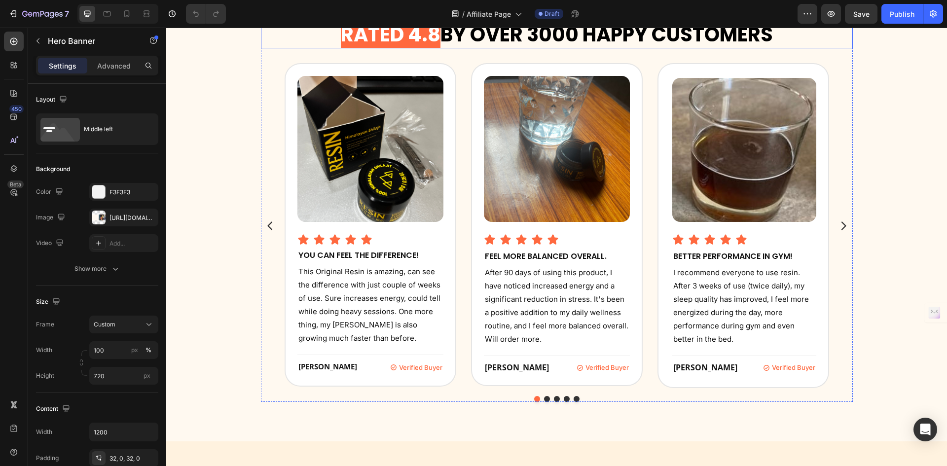 The width and height of the screenshot is (947, 466). What do you see at coordinates (16, 109) in the screenshot?
I see `div: 450` at bounding box center [16, 109].